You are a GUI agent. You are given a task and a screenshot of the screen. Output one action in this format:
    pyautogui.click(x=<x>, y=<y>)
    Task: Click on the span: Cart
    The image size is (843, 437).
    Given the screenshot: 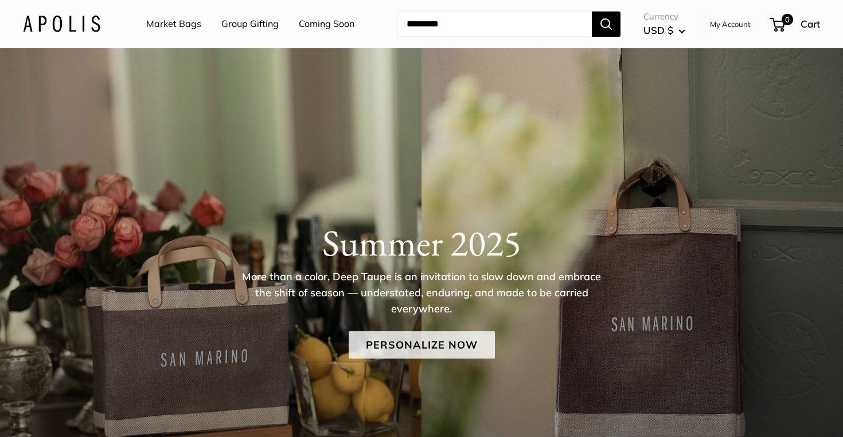 What is the action you would take?
    pyautogui.click(x=811, y=24)
    